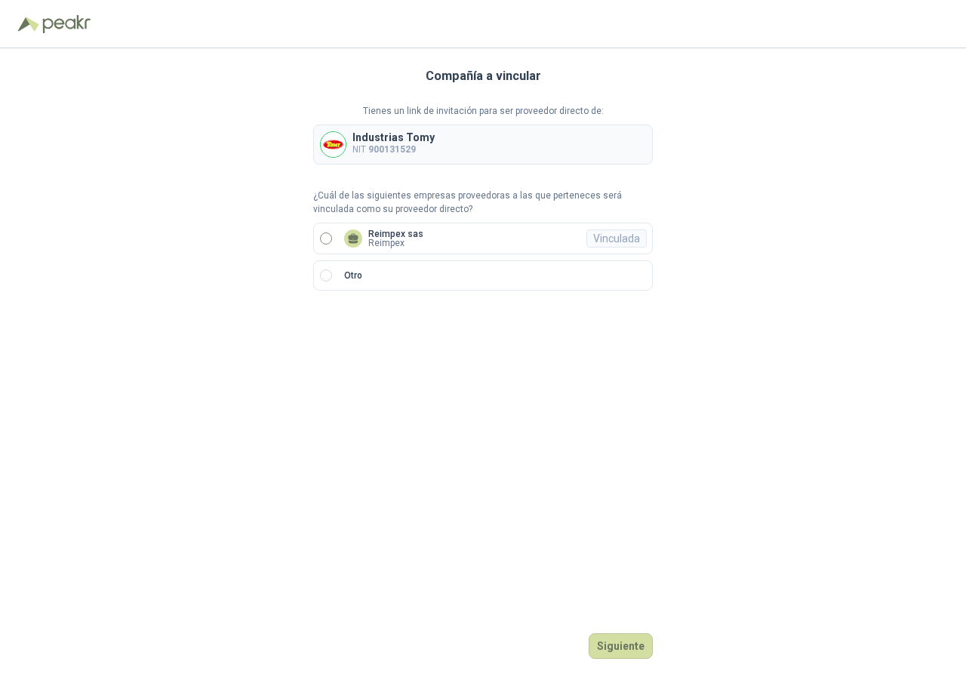 The width and height of the screenshot is (966, 677). I want to click on p: Reimpex sas, so click(395, 234).